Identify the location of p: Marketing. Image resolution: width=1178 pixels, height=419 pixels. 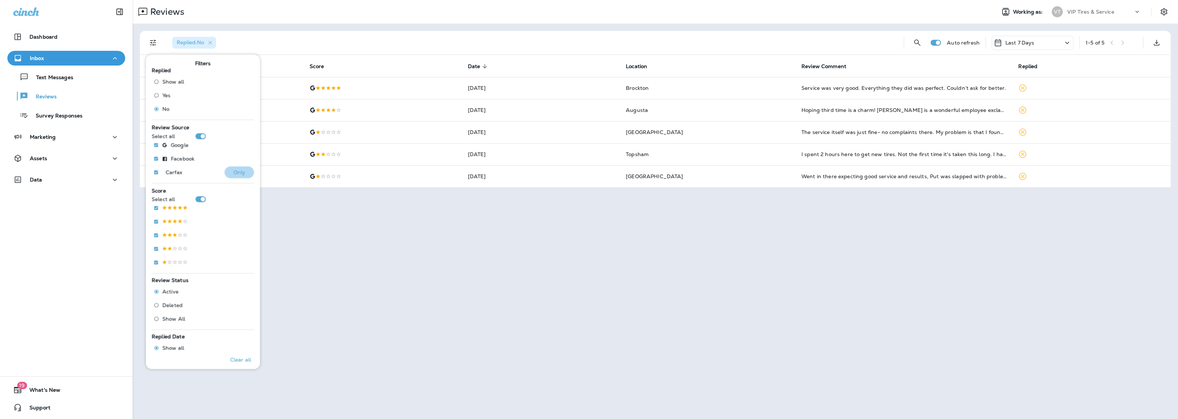
(43, 137).